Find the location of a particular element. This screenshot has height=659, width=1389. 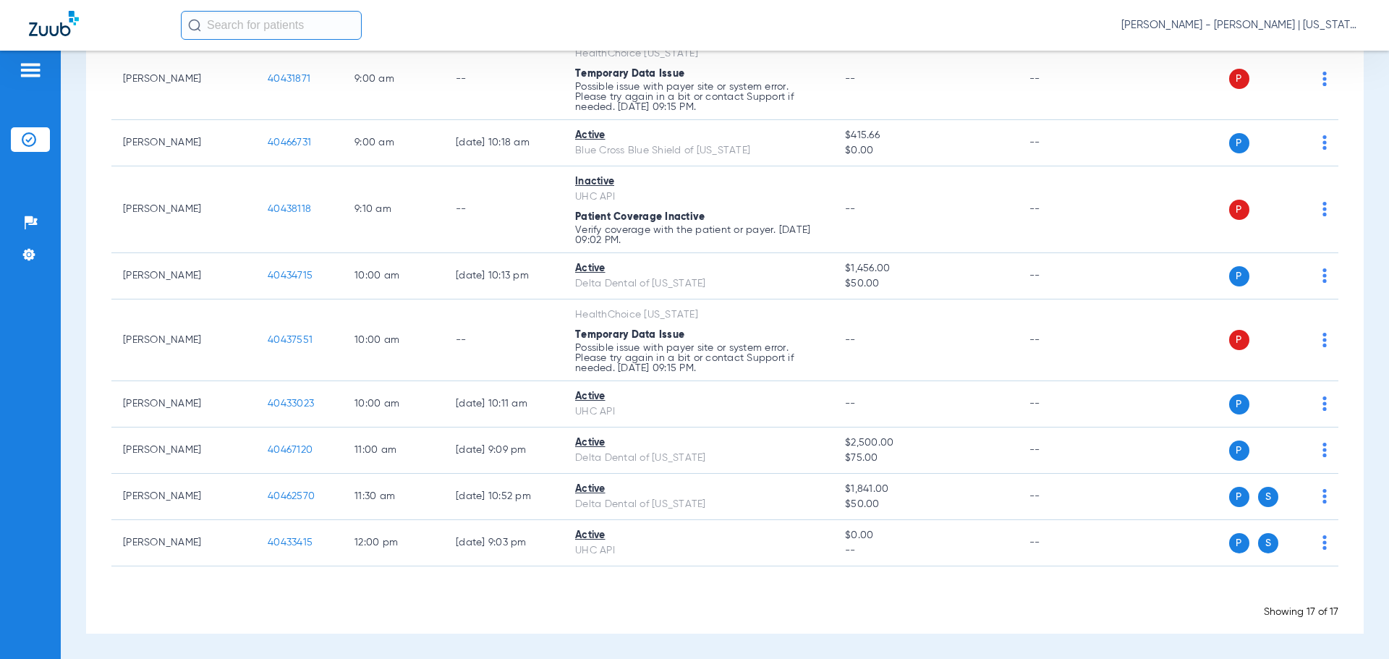

span: 40433023 is located at coordinates (291, 404).